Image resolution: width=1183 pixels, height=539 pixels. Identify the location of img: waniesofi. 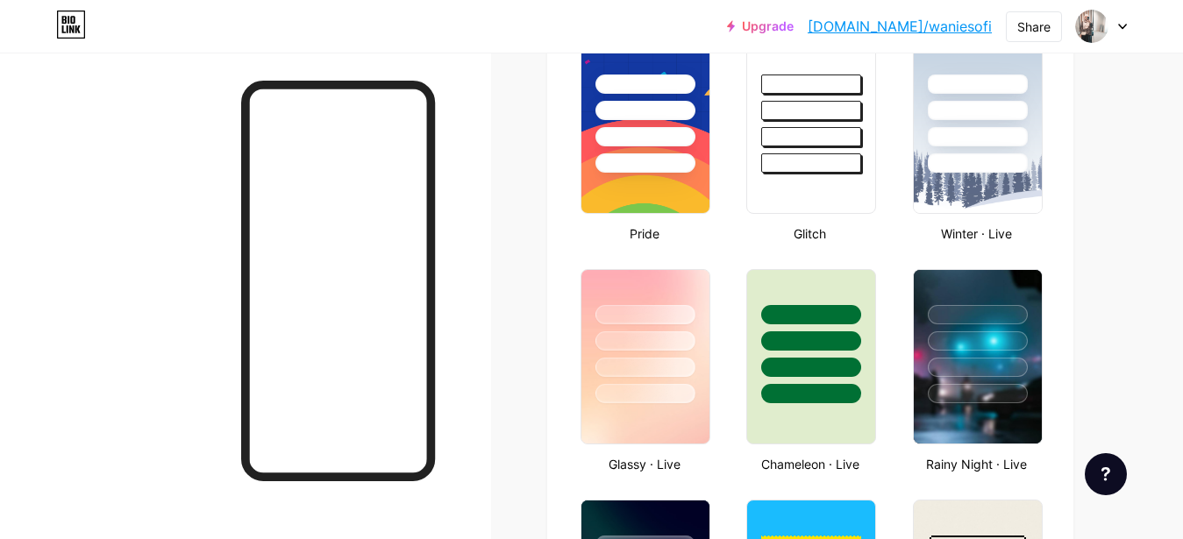
(1092, 26).